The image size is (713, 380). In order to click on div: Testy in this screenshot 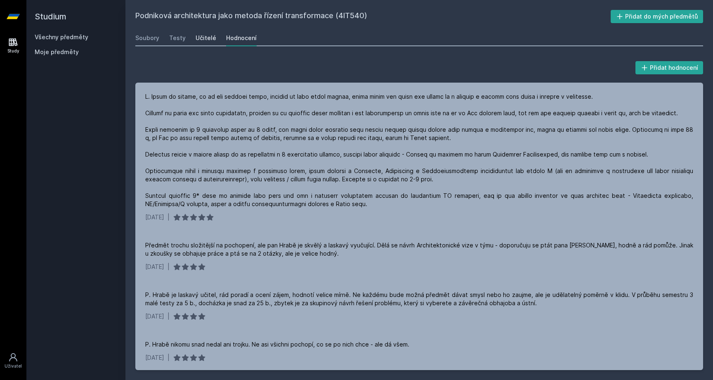, I will do `click(178, 38)`.